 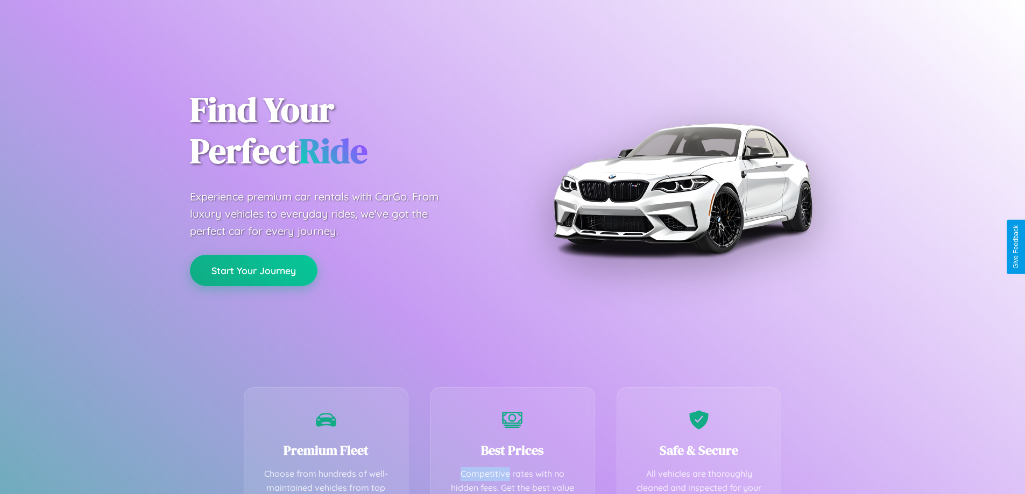 I want to click on h3: Best Prices, so click(x=512, y=450).